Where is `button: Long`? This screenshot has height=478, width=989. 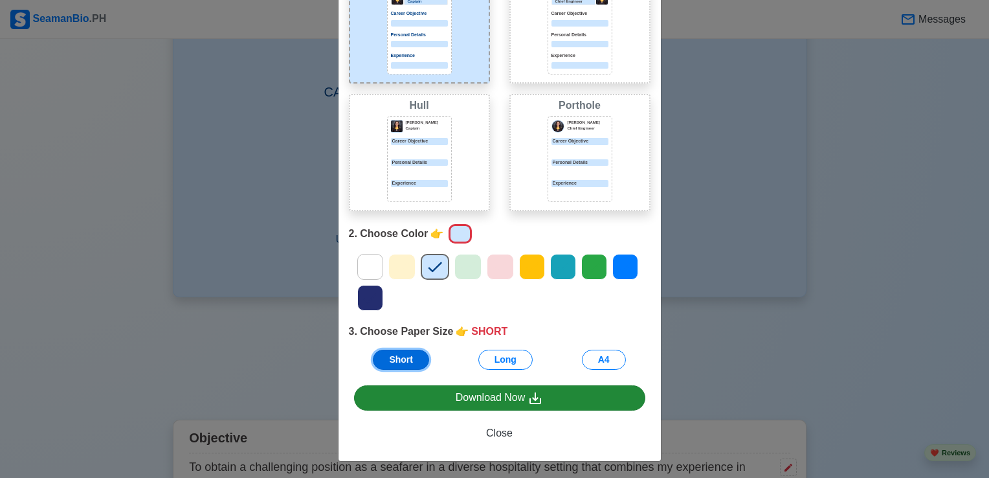
button: Long is located at coordinates (505, 359).